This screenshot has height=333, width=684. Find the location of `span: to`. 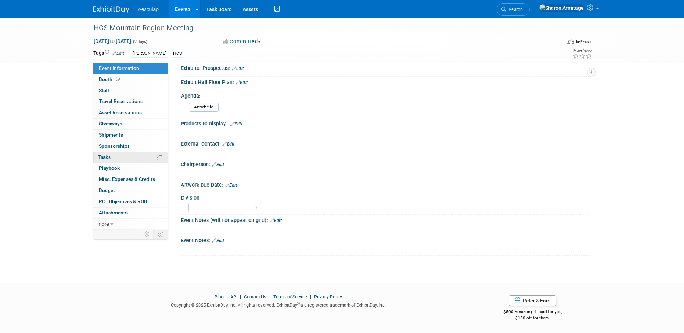

span: to is located at coordinates (112, 41).